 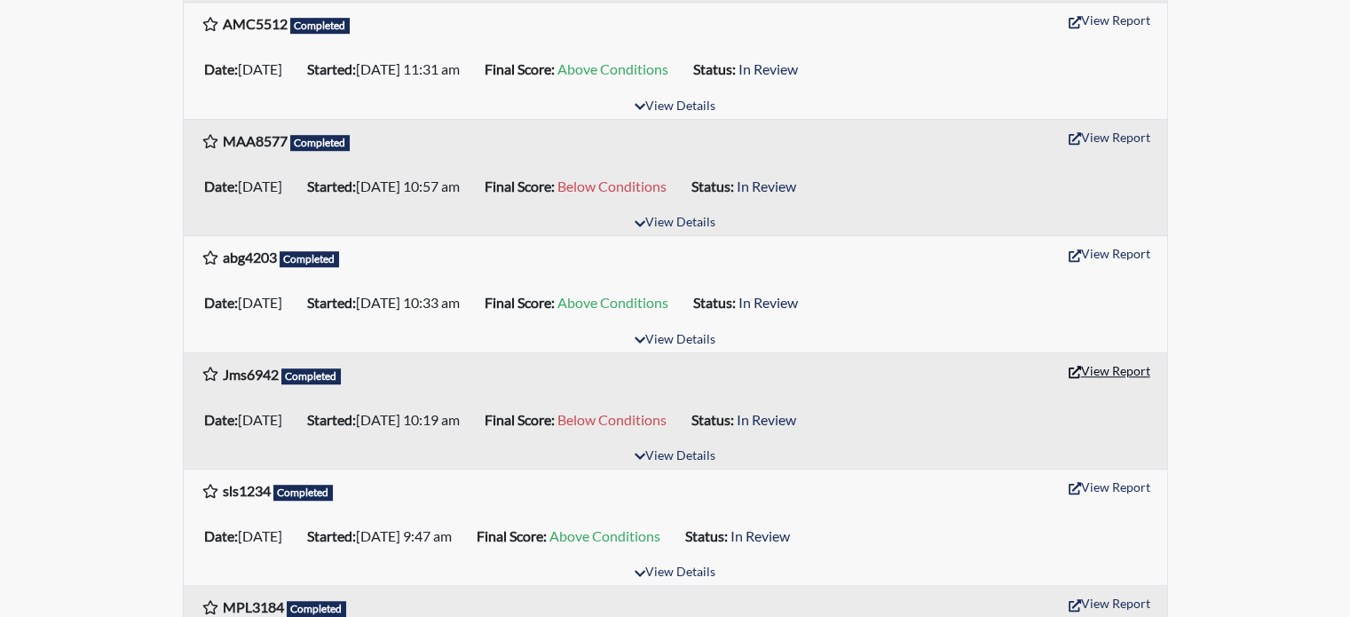 What do you see at coordinates (255, 23) in the screenshot?
I see `b: AMC5512` at bounding box center [255, 23].